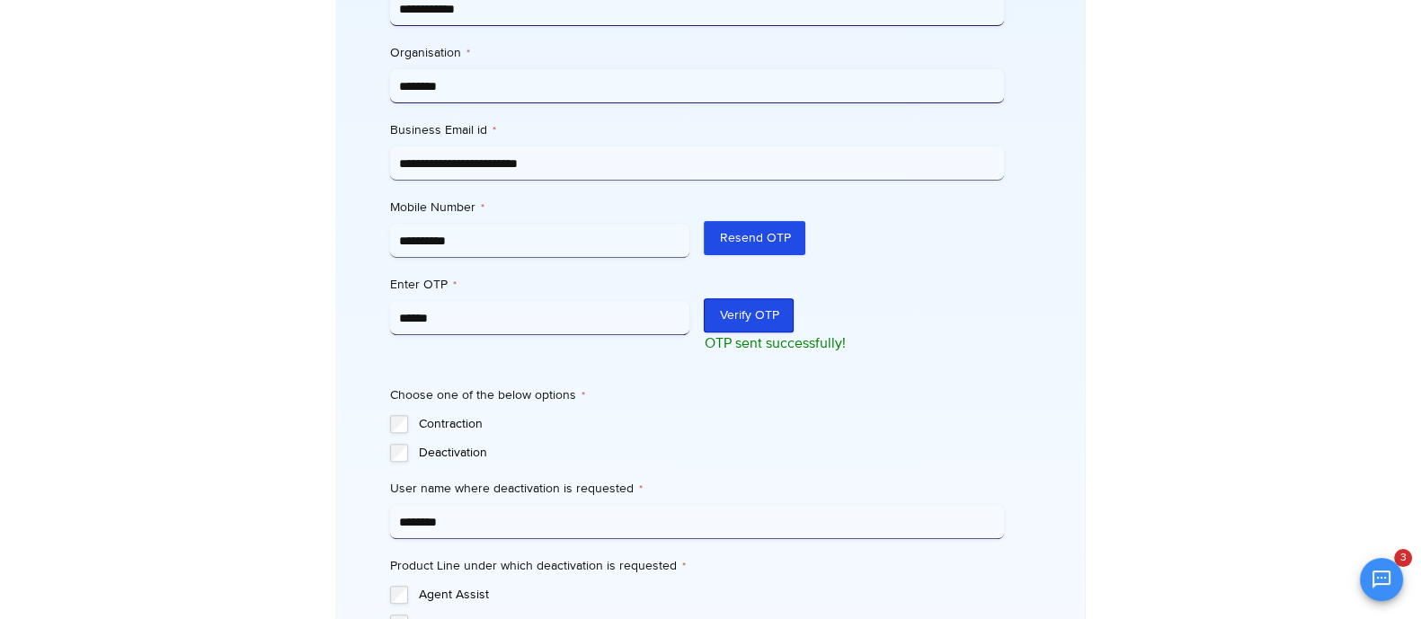  Describe the element at coordinates (854, 343) in the screenshot. I see `p: OTP sent successfully!` at that location.